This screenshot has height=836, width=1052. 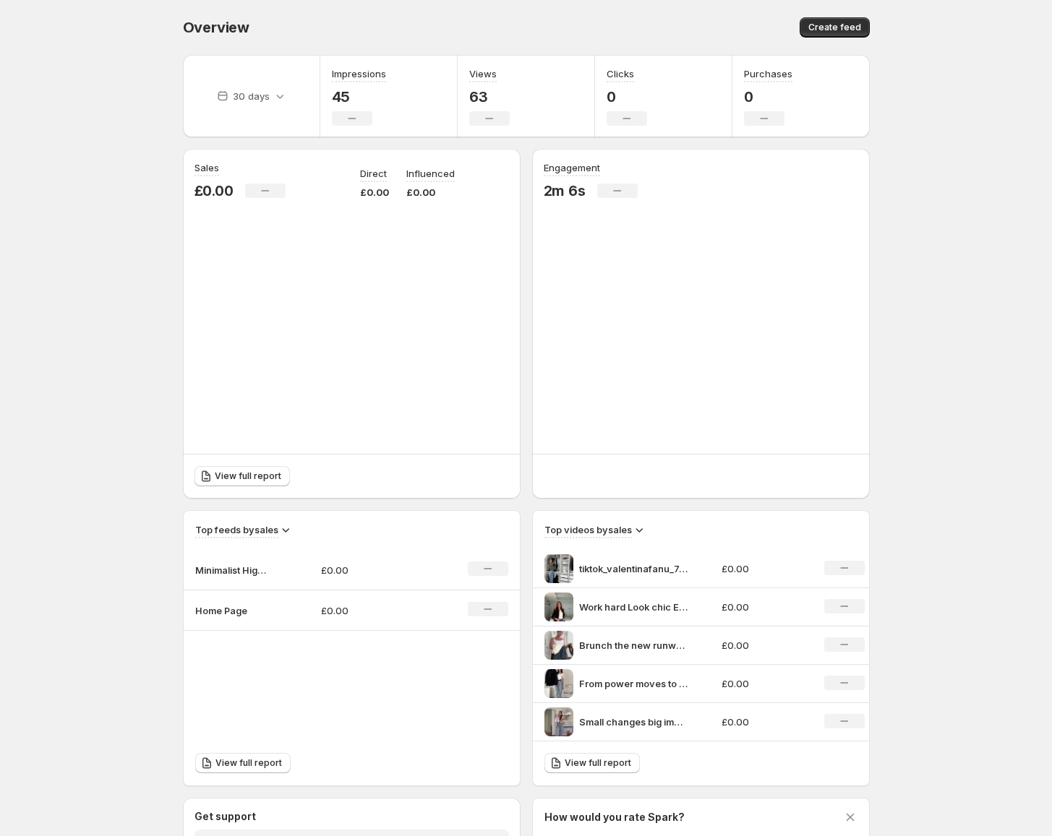 What do you see at coordinates (559, 569) in the screenshot?
I see `img: tiktok_valentinafanu_7465040686350388513` at bounding box center [559, 569].